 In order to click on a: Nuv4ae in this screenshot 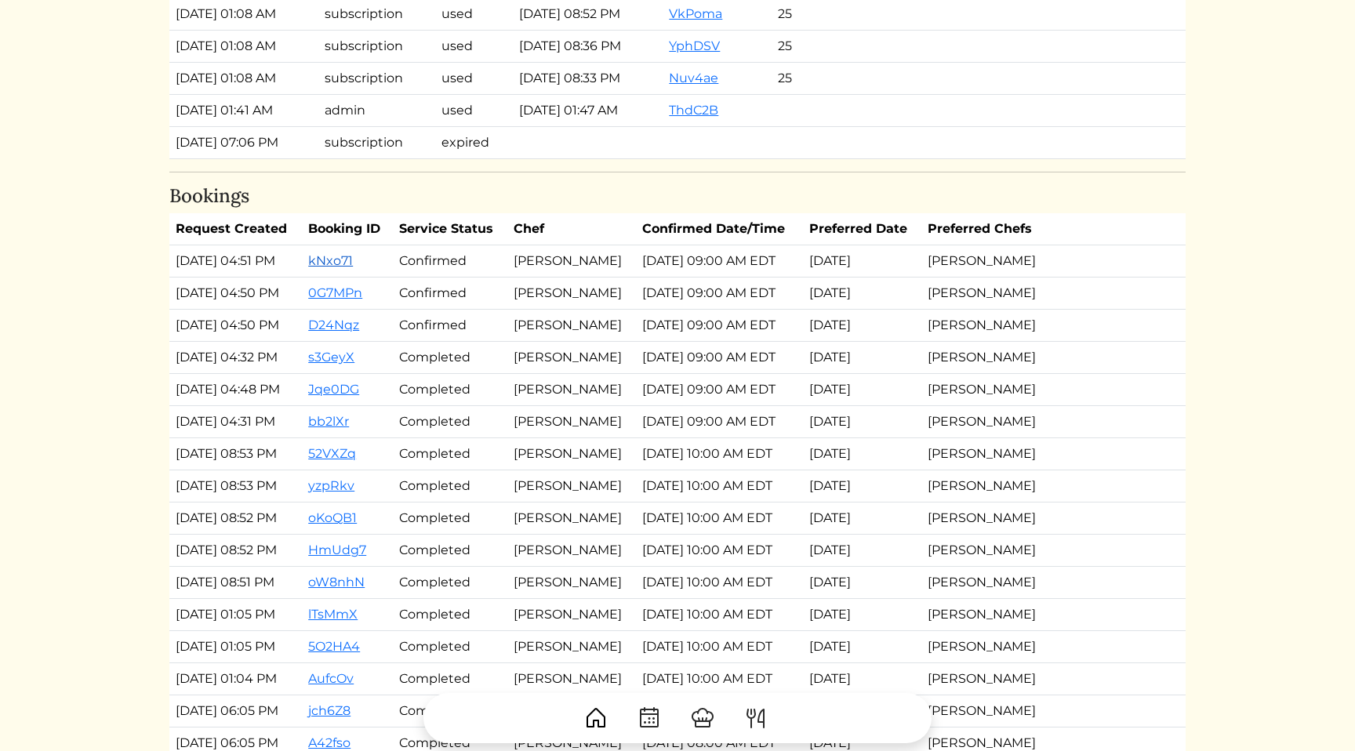, I will do `click(693, 78)`.